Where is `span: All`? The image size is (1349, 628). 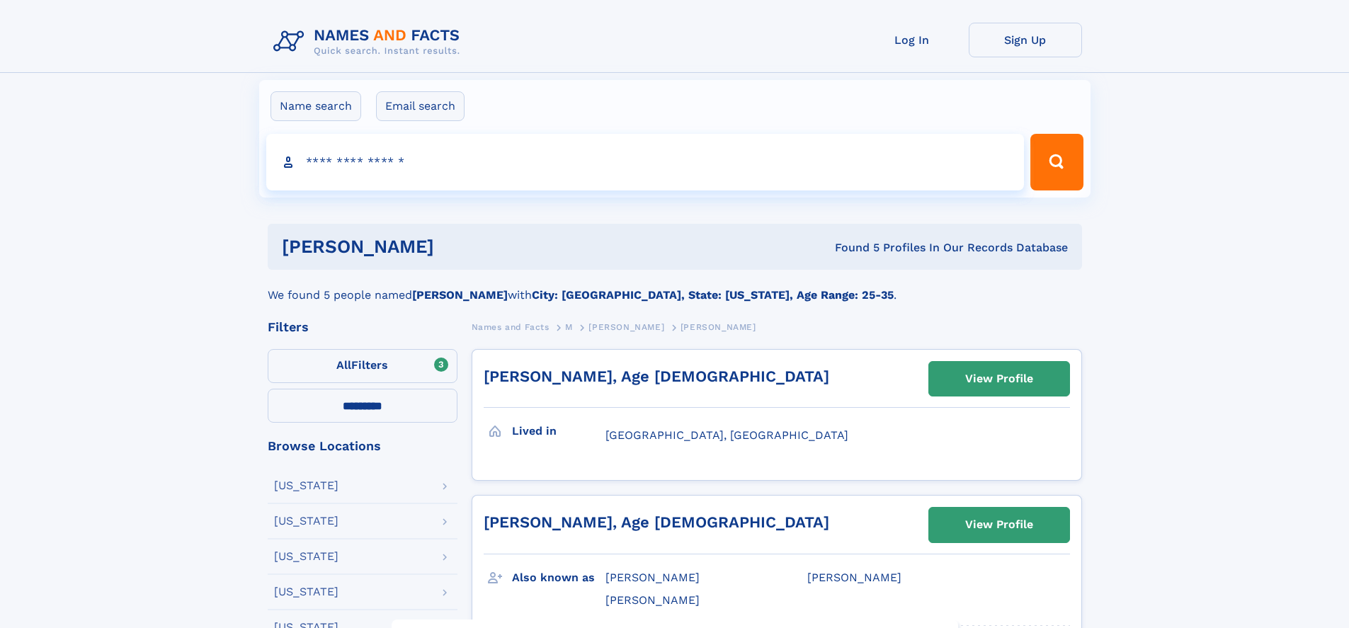 span: All is located at coordinates (344, 365).